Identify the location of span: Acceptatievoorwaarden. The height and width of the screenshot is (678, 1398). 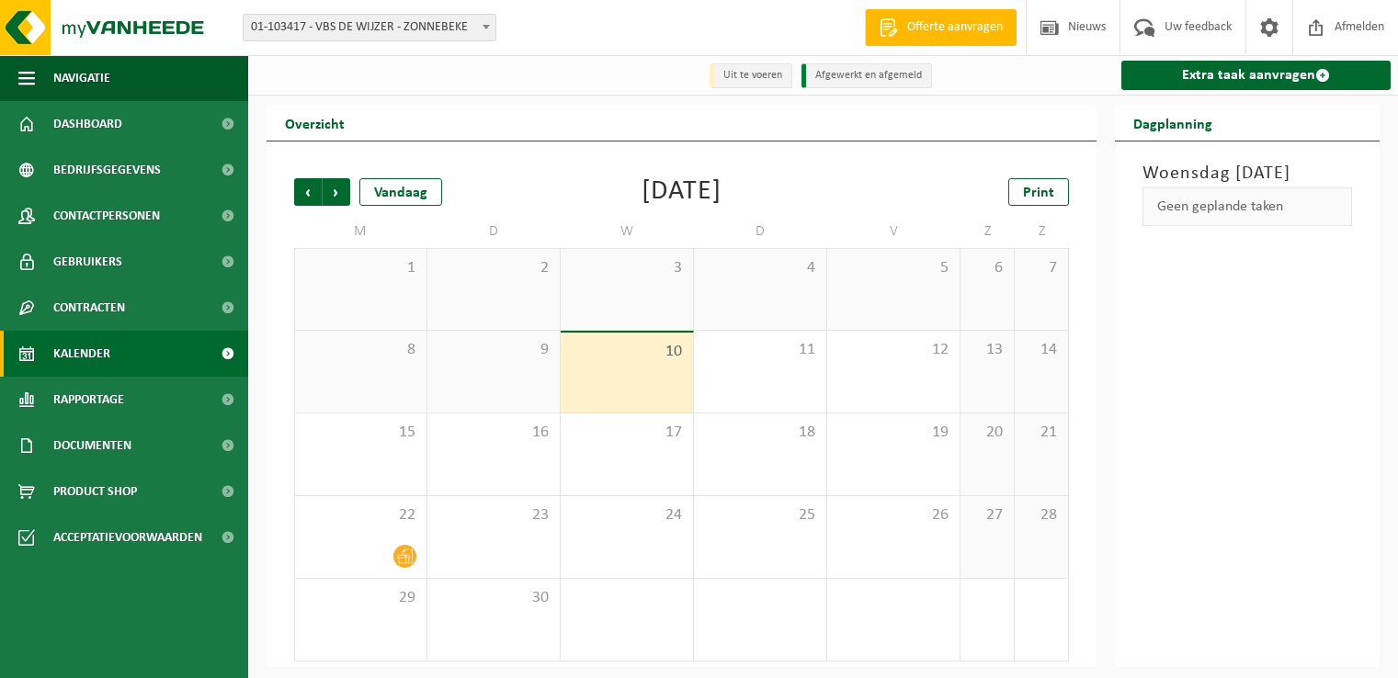
(128, 538).